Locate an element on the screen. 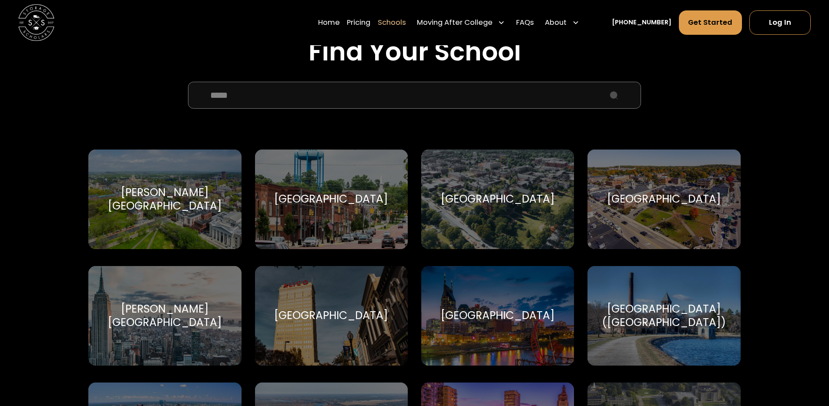  a: Get Started is located at coordinates (711, 23).